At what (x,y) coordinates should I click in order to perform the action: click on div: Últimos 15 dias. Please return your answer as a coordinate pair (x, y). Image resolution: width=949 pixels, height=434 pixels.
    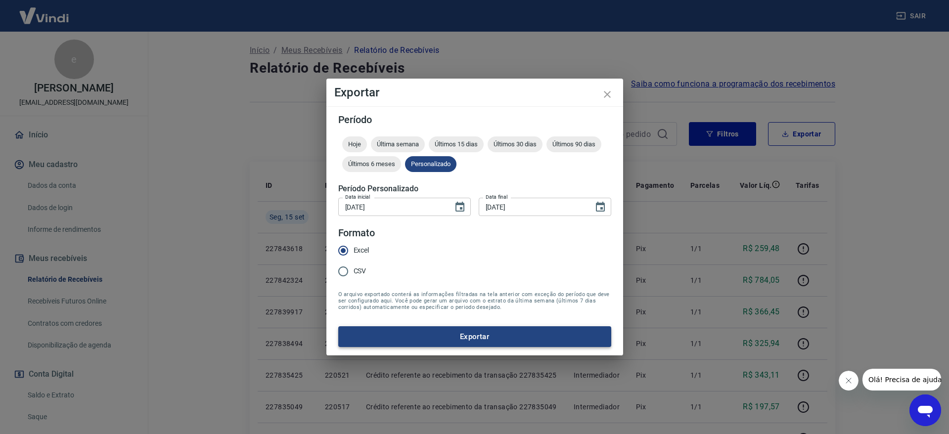
    Looking at the image, I should click on (456, 144).